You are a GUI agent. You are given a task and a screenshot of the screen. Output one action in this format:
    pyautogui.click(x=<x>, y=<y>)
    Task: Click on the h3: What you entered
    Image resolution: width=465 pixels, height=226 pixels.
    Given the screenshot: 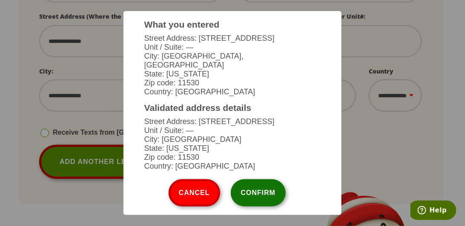 What is the action you would take?
    pyautogui.click(x=232, y=25)
    